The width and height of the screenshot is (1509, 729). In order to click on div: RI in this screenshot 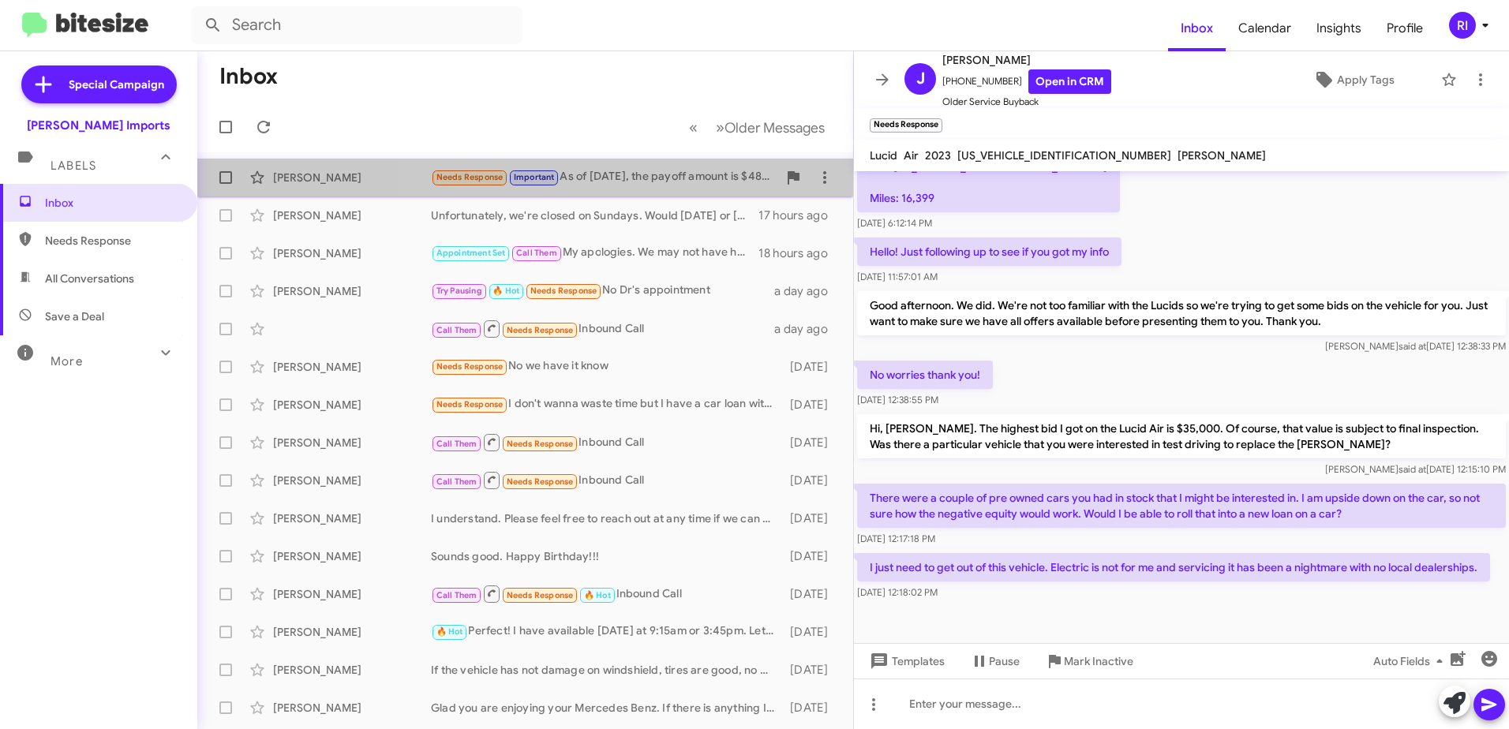, I will do `click(1462, 25)`.